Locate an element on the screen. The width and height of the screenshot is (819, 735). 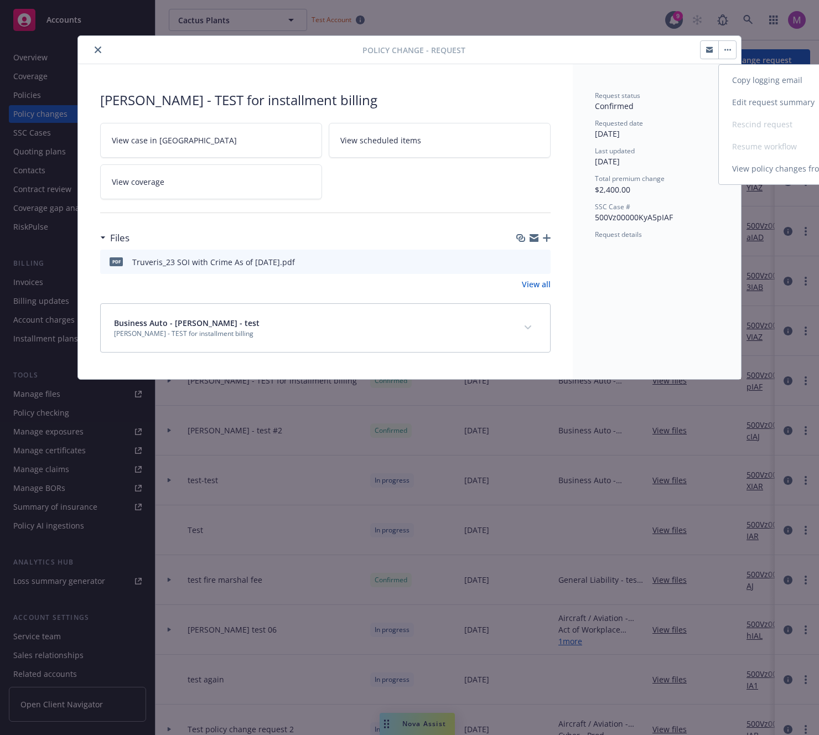
span: View coverage is located at coordinates (138, 181).